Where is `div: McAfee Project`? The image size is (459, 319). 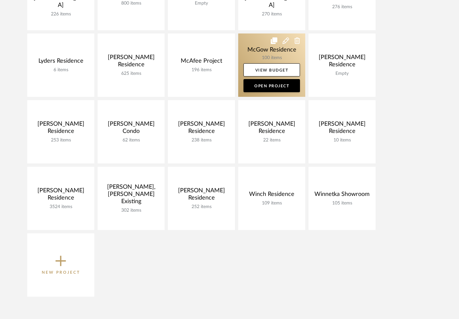 div: McAfee Project is located at coordinates (201, 62).